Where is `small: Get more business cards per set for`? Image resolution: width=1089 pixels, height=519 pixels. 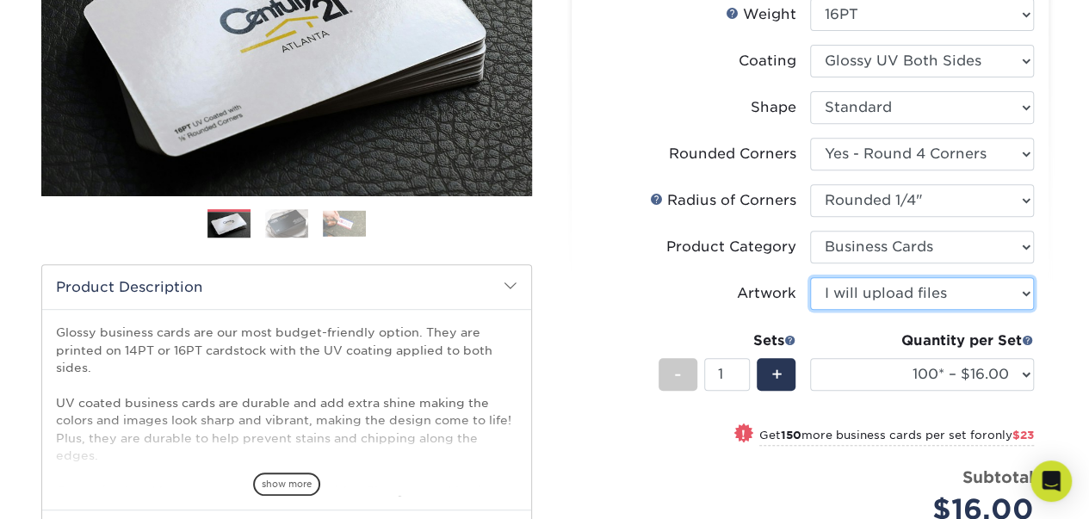 small: Get more business cards per set for is located at coordinates (896, 437).